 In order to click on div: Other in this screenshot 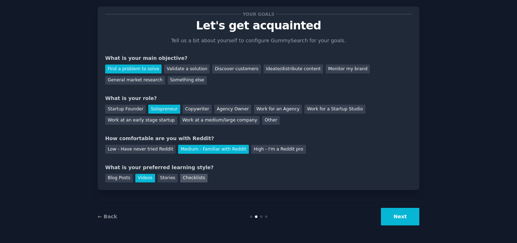, I will do `click(270, 121)`.